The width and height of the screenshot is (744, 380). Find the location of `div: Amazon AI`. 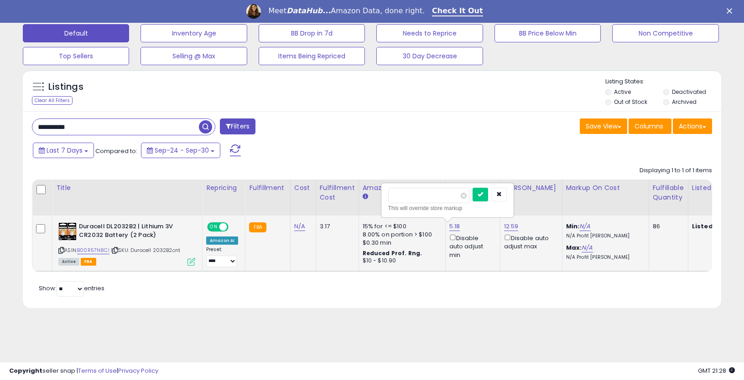

div: Amazon AI is located at coordinates (222, 241).